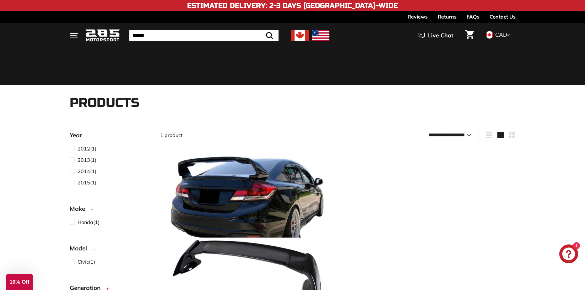 Image resolution: width=585 pixels, height=290 pixels. What do you see at coordinates (85, 222) in the screenshot?
I see `span: Honda` at bounding box center [85, 222].